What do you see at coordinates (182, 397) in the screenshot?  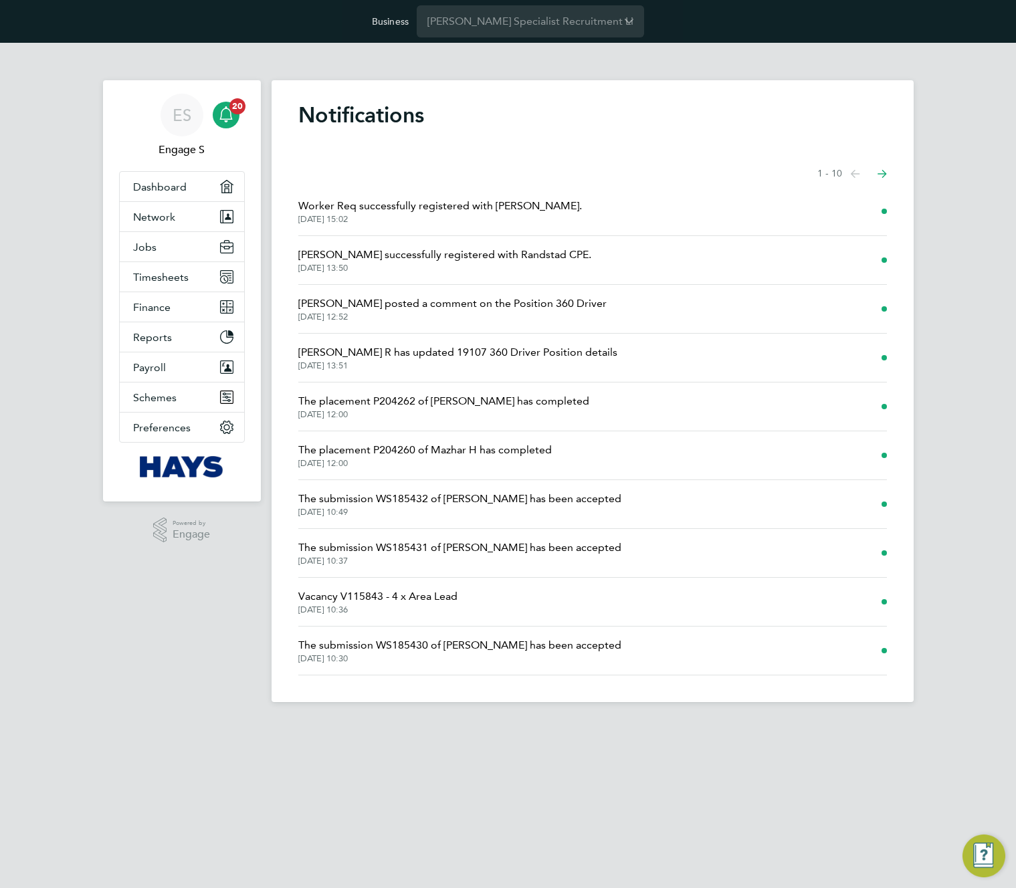 I see `button: Schemes` at bounding box center [182, 397].